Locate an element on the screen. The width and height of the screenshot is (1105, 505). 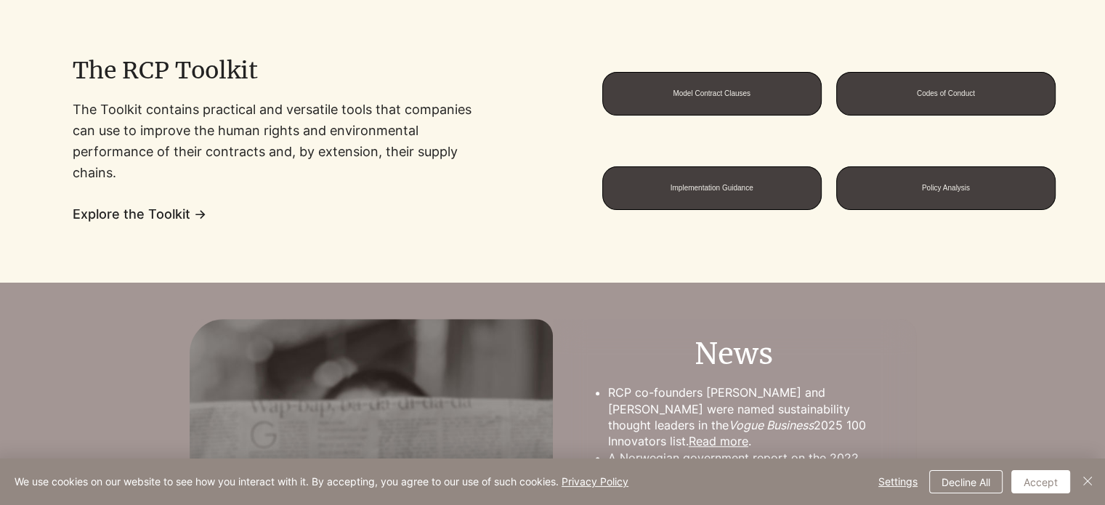
p: The Toolkit contains practical and versatile tools that companies can use to improve the human ri... is located at coordinates (276, 141).